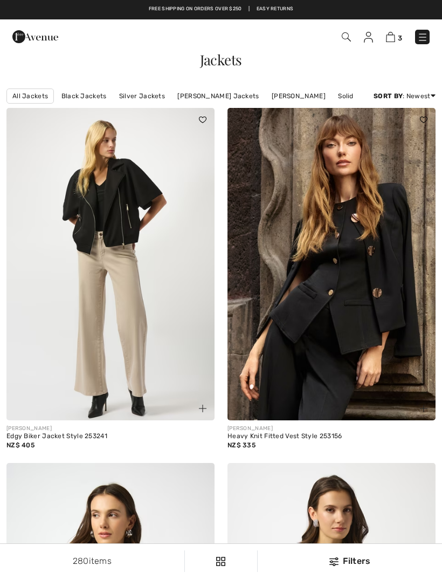 The height and width of the screenshot is (579, 442). Describe the element at coordinates (30, 96) in the screenshot. I see `a: All Jackets` at that location.